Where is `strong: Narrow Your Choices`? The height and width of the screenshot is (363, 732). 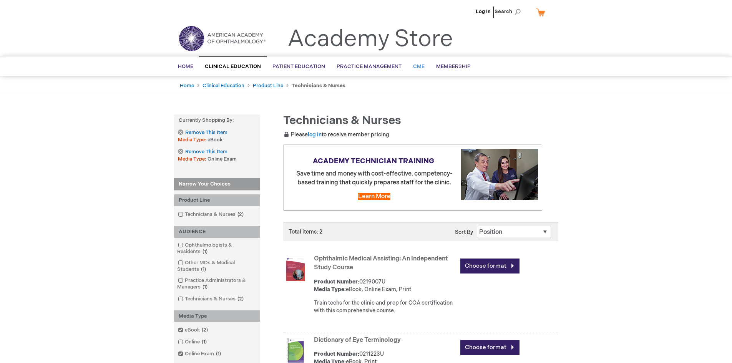
strong: Narrow Your Choices is located at coordinates (217, 185).